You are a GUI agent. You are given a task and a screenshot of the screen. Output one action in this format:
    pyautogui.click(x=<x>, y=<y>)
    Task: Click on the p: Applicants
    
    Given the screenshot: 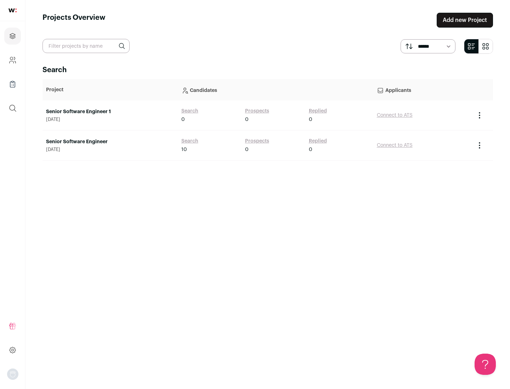 What is the action you would take?
    pyautogui.click(x=422, y=90)
    